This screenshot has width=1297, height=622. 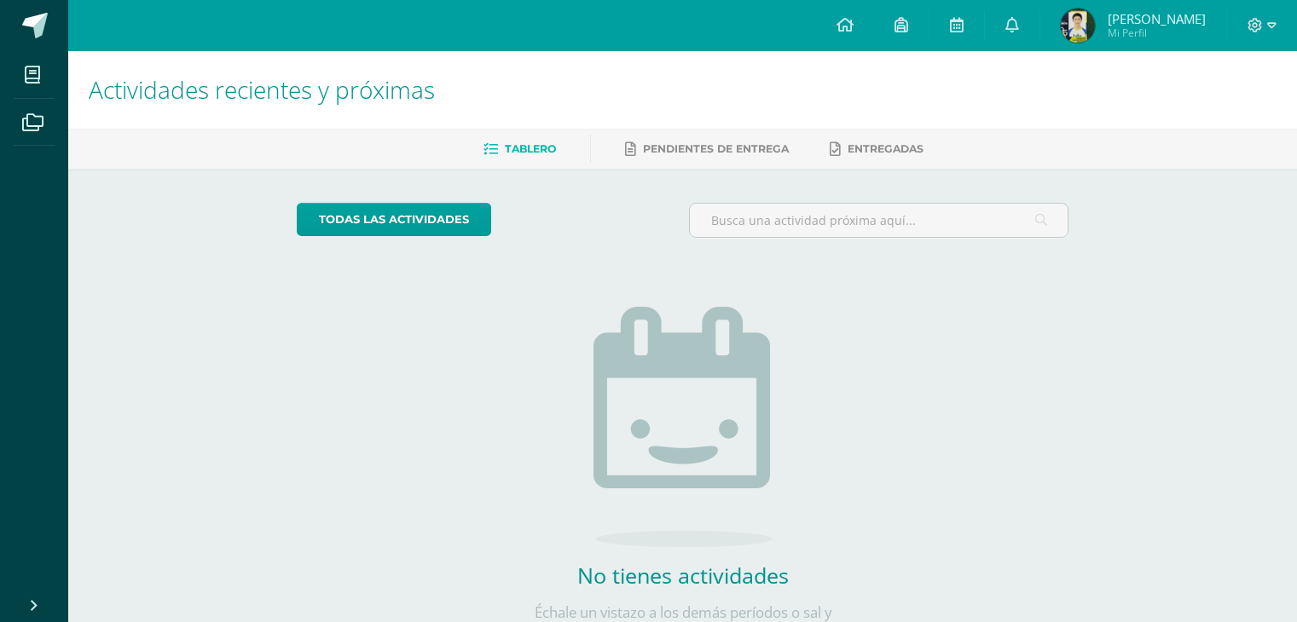 I want to click on a: Entregadas, so click(x=876, y=149).